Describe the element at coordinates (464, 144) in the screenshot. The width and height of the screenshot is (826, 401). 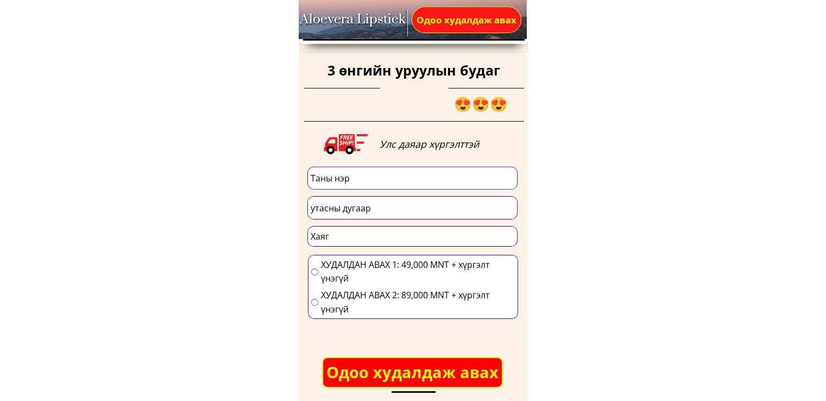
I see `h3: Улс даяар хүргэлттэй` at that location.